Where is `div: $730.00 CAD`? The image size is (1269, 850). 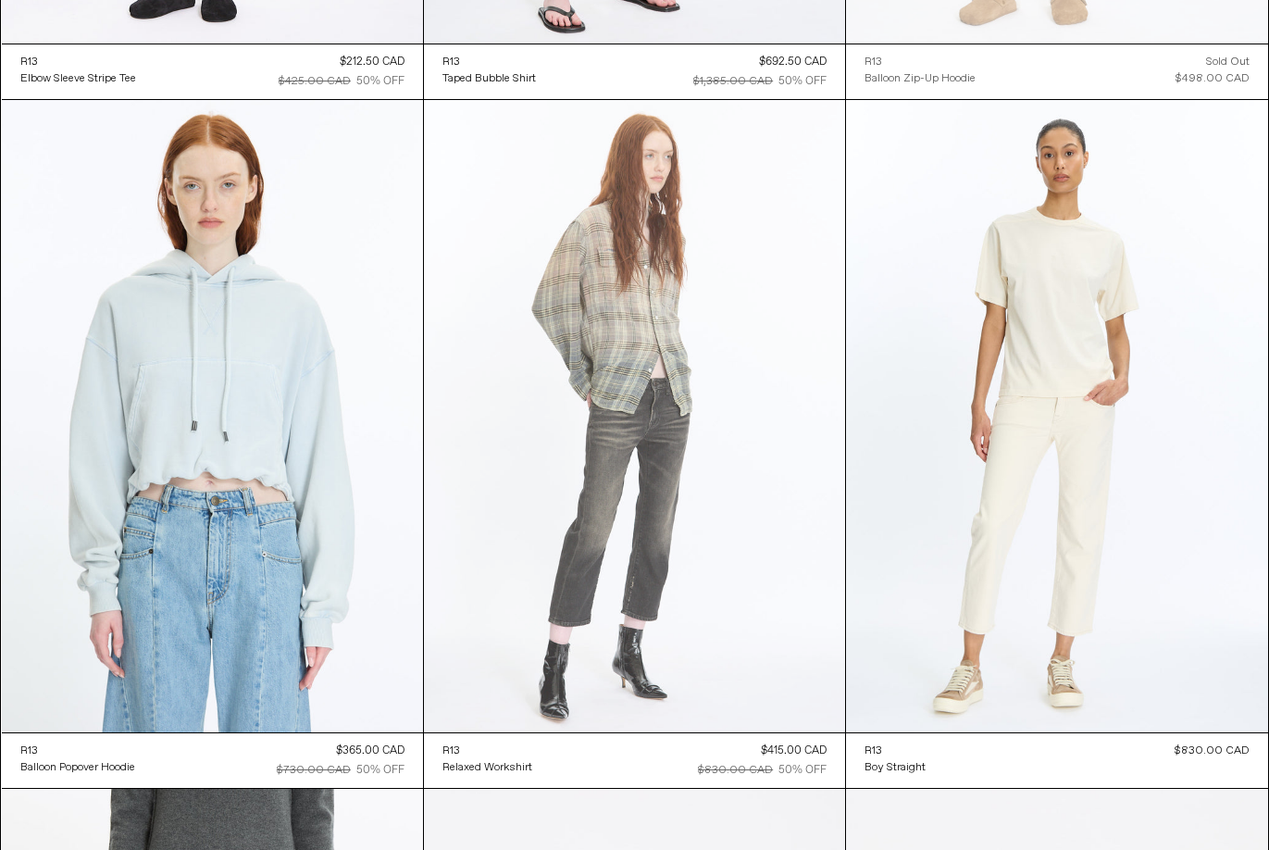 div: $730.00 CAD is located at coordinates (314, 770).